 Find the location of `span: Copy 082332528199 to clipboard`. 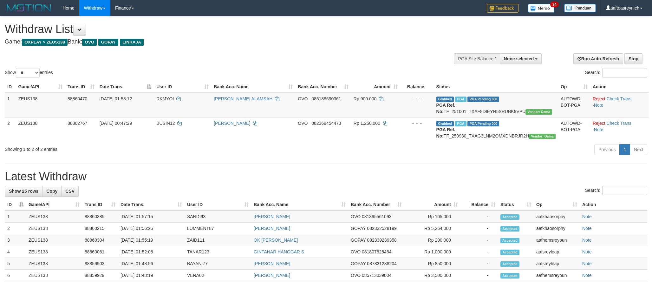

span: Copy 082332528199 to clipboard is located at coordinates (381, 228).